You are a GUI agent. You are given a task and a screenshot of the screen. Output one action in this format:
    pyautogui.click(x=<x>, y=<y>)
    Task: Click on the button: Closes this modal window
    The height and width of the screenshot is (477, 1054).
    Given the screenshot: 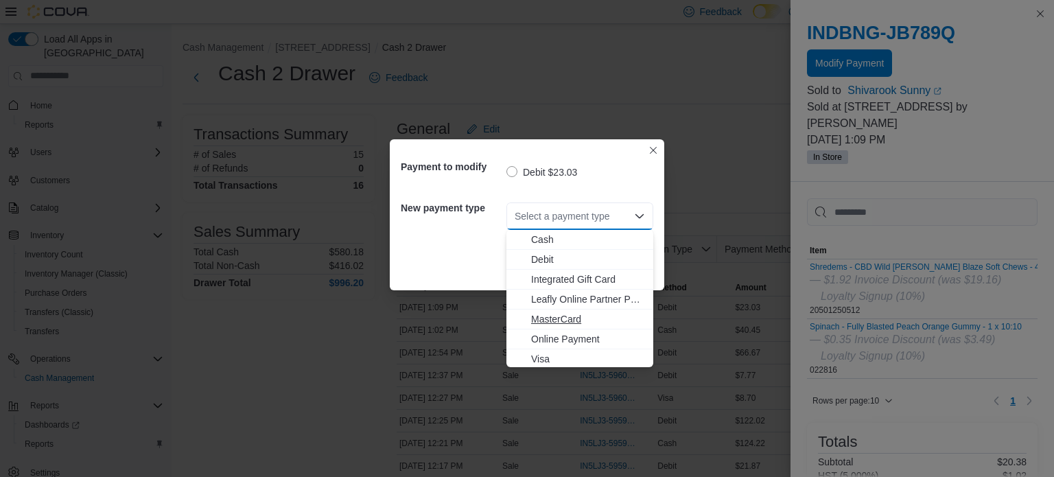 What is the action you would take?
    pyautogui.click(x=653, y=150)
    